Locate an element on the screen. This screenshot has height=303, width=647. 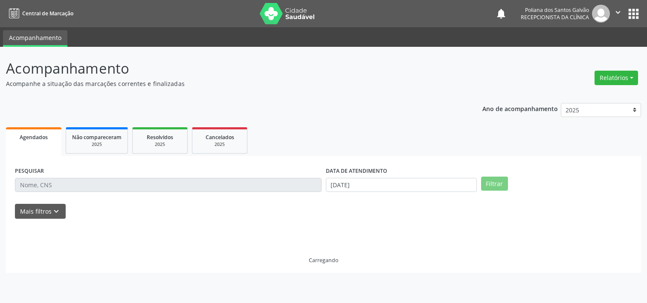
input: Selecione um intervalo is located at coordinates (401, 185).